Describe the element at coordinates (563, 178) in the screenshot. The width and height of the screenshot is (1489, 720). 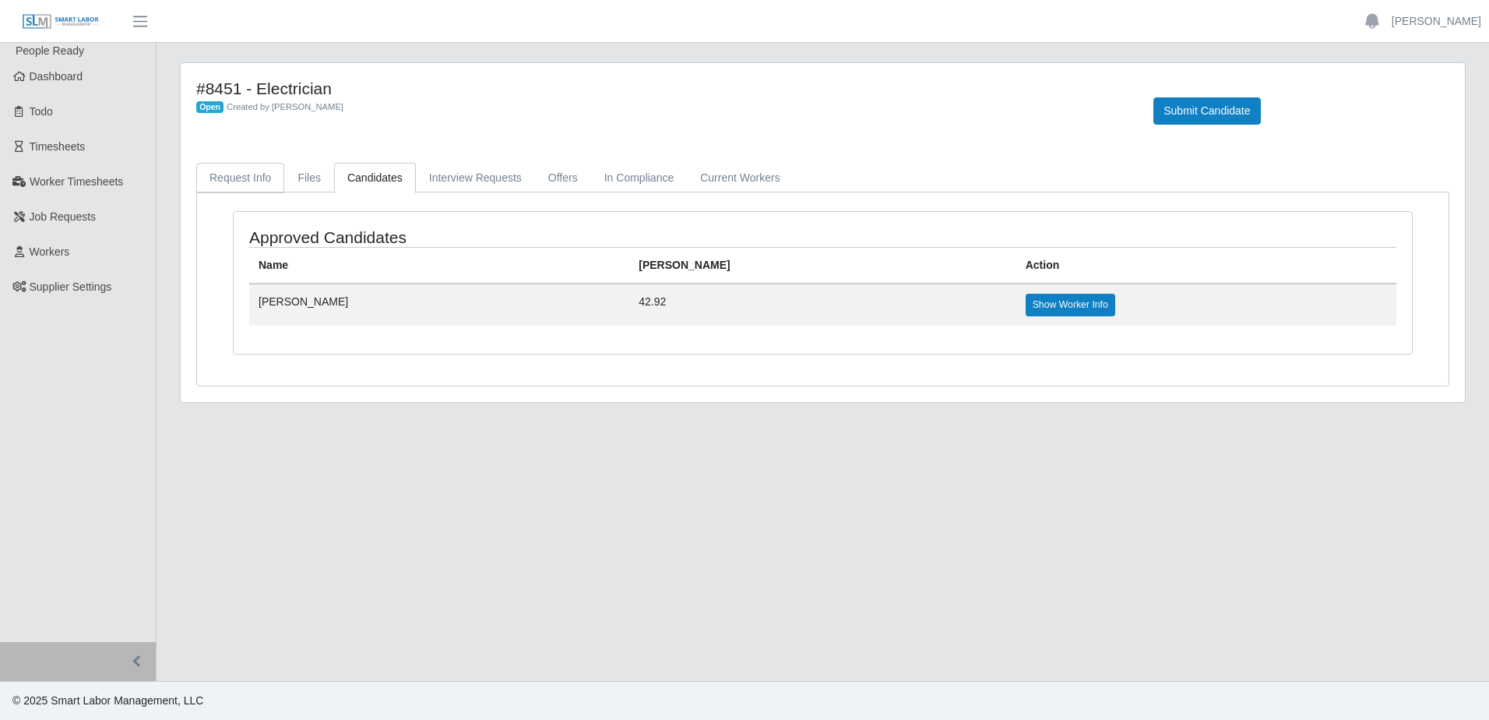
I see `a: Offers` at that location.